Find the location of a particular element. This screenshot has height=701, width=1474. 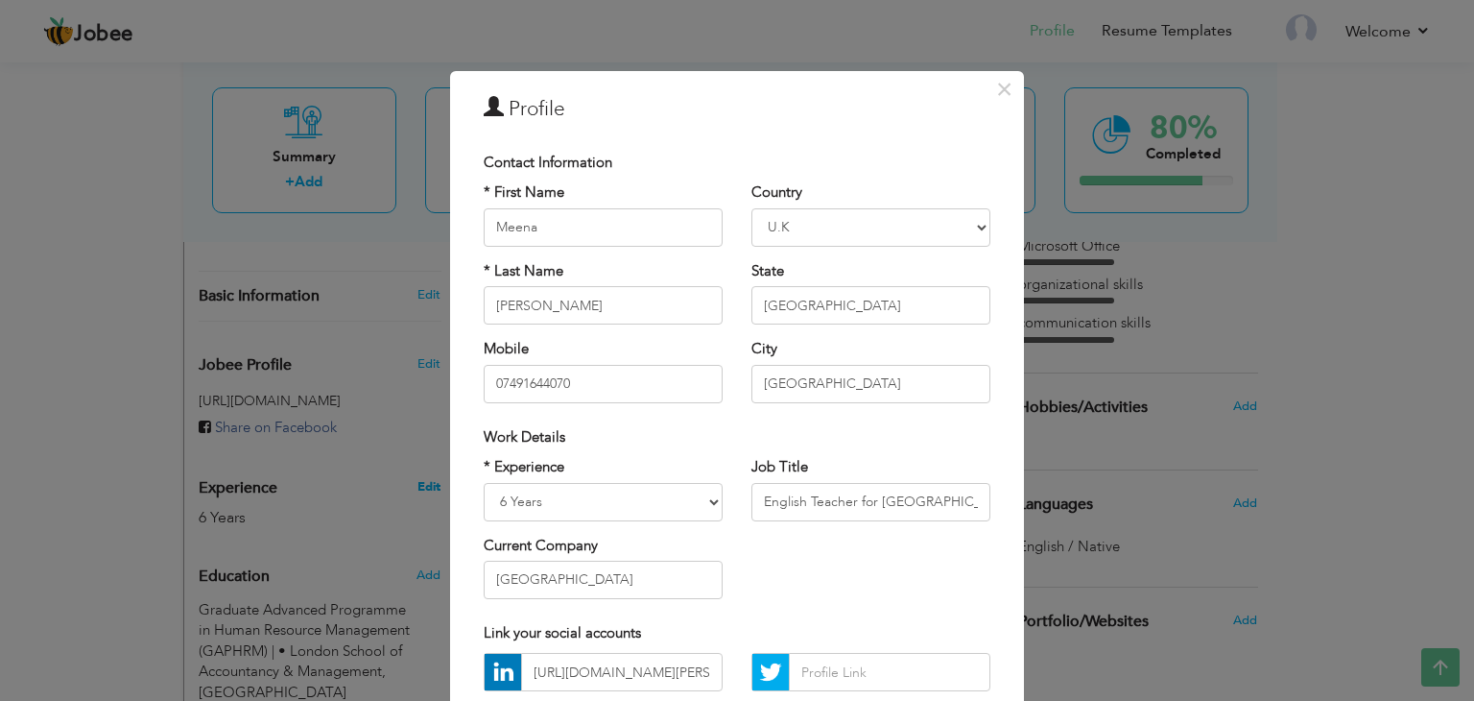

label: * Last Name is located at coordinates (523, 271).